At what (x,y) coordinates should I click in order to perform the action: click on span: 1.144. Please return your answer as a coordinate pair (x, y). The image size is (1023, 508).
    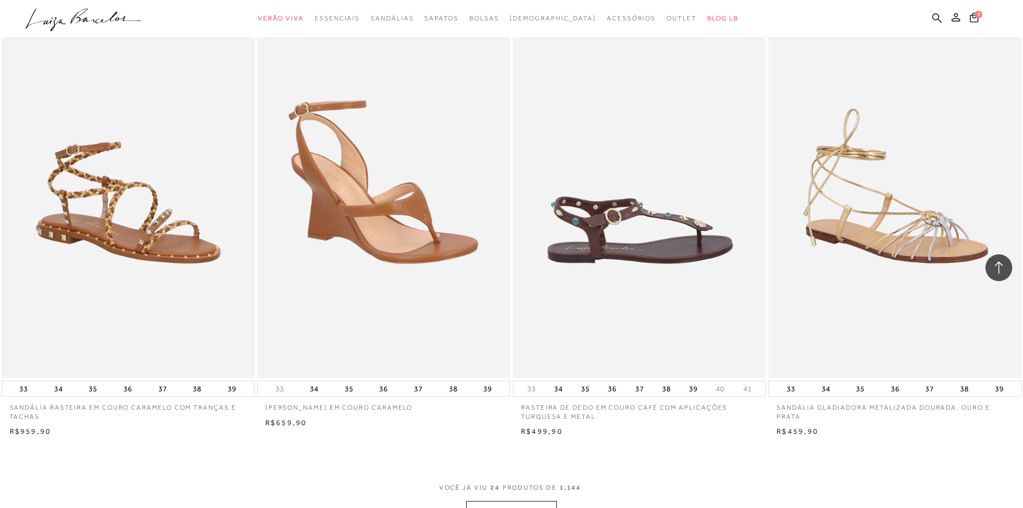
    Looking at the image, I should click on (570, 487).